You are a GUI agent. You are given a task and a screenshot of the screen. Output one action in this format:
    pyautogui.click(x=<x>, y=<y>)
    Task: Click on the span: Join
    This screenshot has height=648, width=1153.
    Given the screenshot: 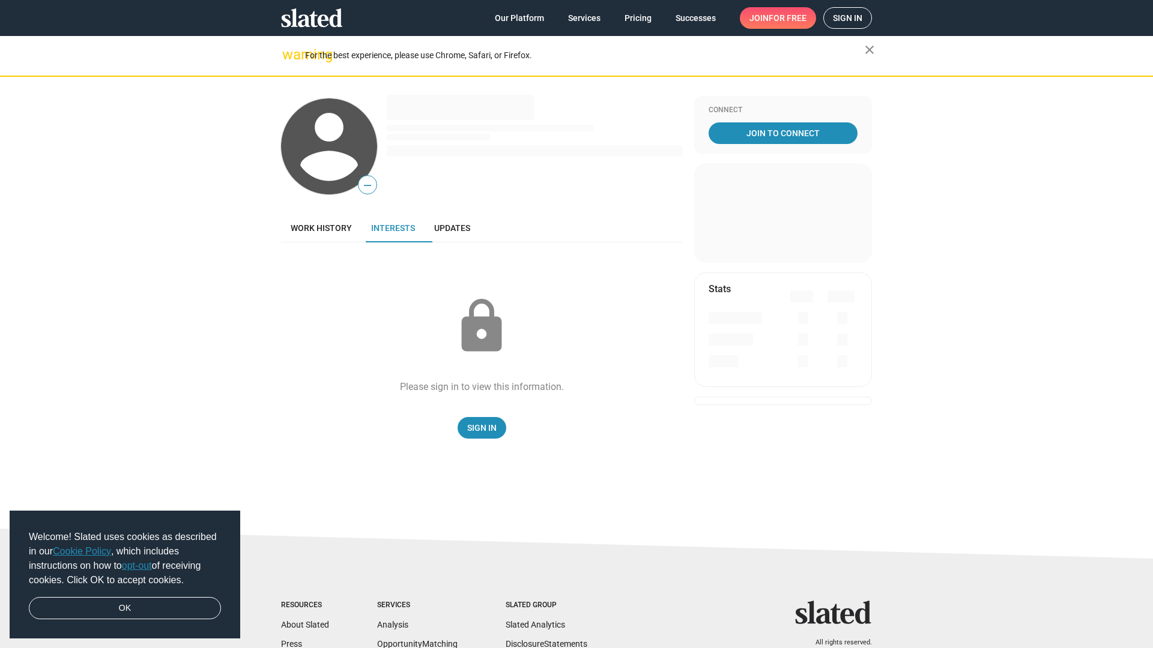 What is the action you would take?
    pyautogui.click(x=777, y=18)
    